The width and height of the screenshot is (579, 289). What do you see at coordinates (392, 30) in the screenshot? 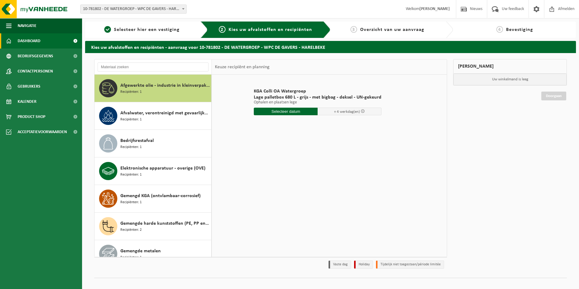
I see `span: Overzicht van uw aanvraag` at bounding box center [392, 30].